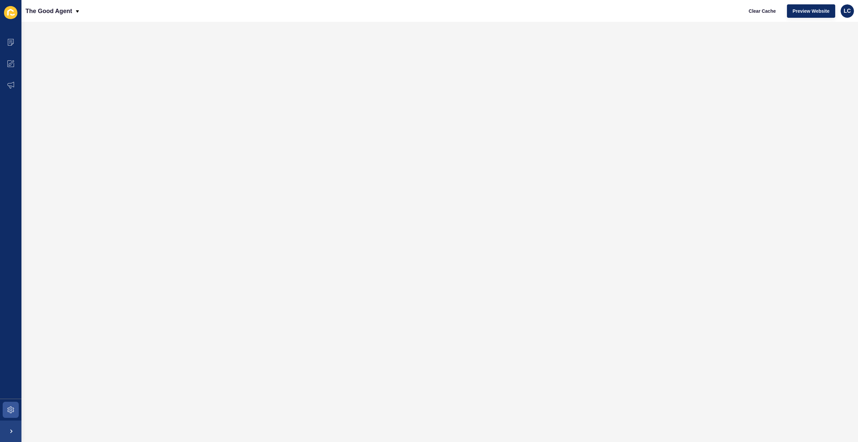 This screenshot has height=442, width=858. What do you see at coordinates (762, 11) in the screenshot?
I see `span: Clear Cache` at bounding box center [762, 11].